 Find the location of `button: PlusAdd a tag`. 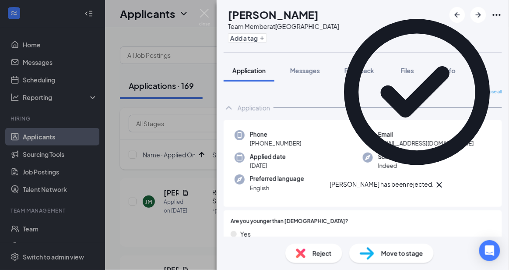

button: PlusAdd a tag is located at coordinates (247, 38).